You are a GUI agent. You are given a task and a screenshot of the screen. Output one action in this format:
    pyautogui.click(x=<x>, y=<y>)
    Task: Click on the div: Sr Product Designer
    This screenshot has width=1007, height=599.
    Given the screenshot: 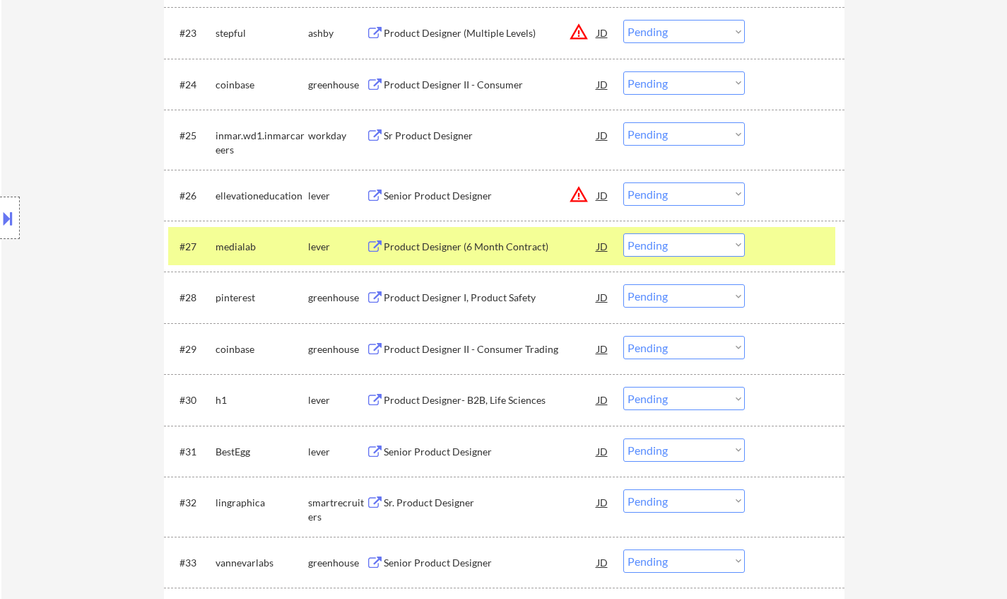 What is the action you would take?
    pyautogui.click(x=491, y=136)
    